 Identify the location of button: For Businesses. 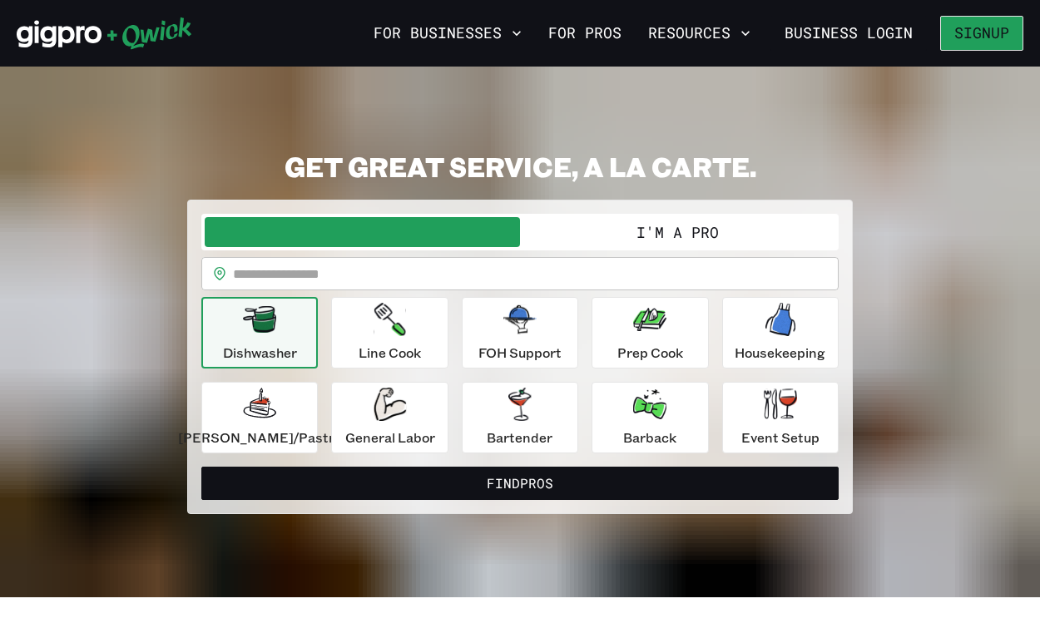
(447, 33).